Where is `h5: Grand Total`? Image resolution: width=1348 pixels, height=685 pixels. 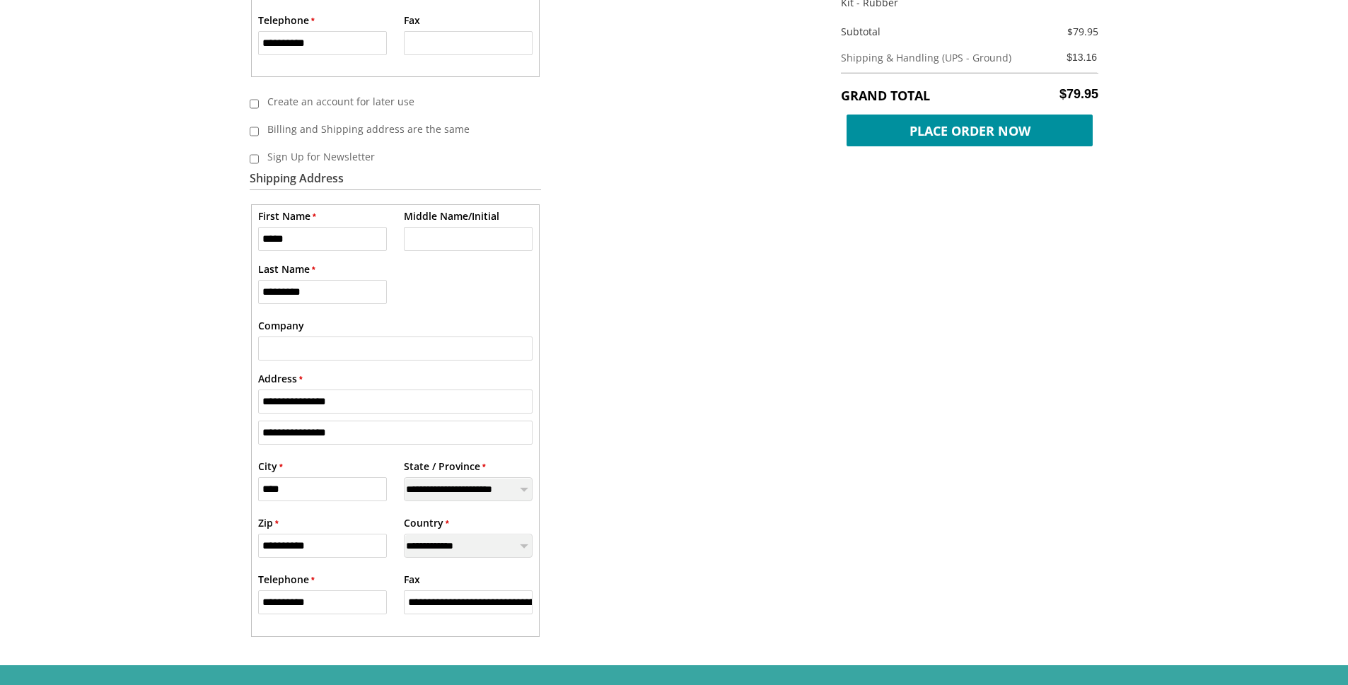
h5: Grand Total is located at coordinates (970, 95).